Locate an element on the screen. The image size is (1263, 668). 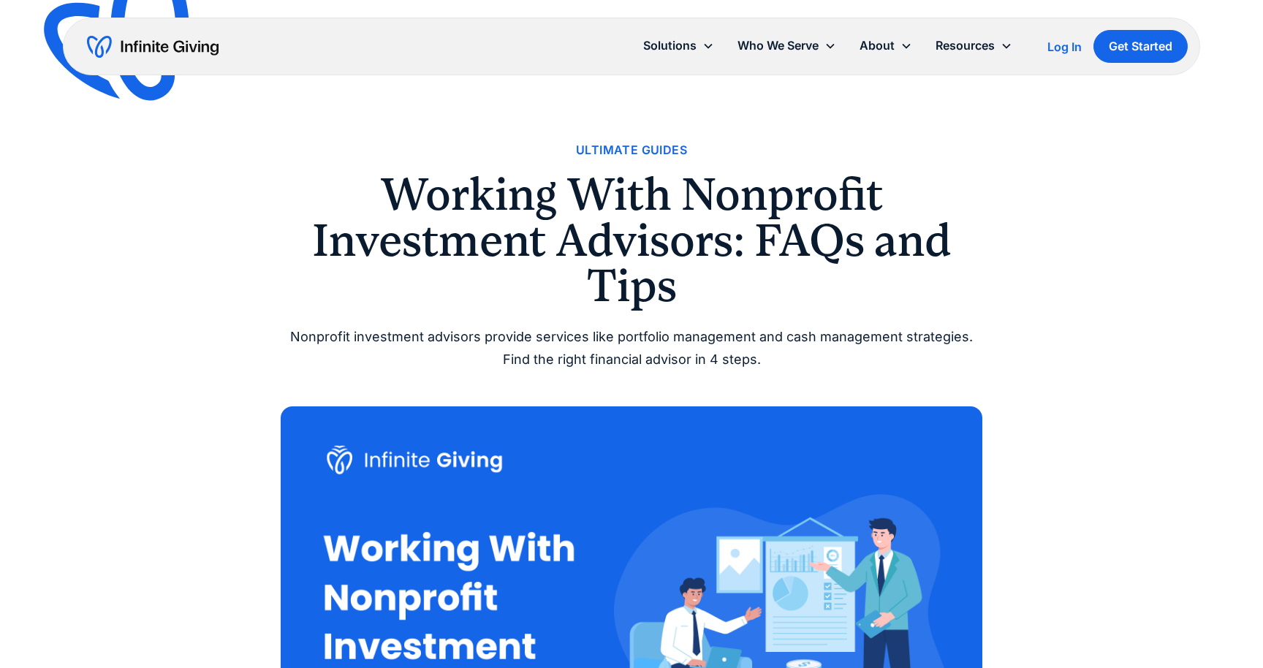
a: home is located at coordinates (153, 47).